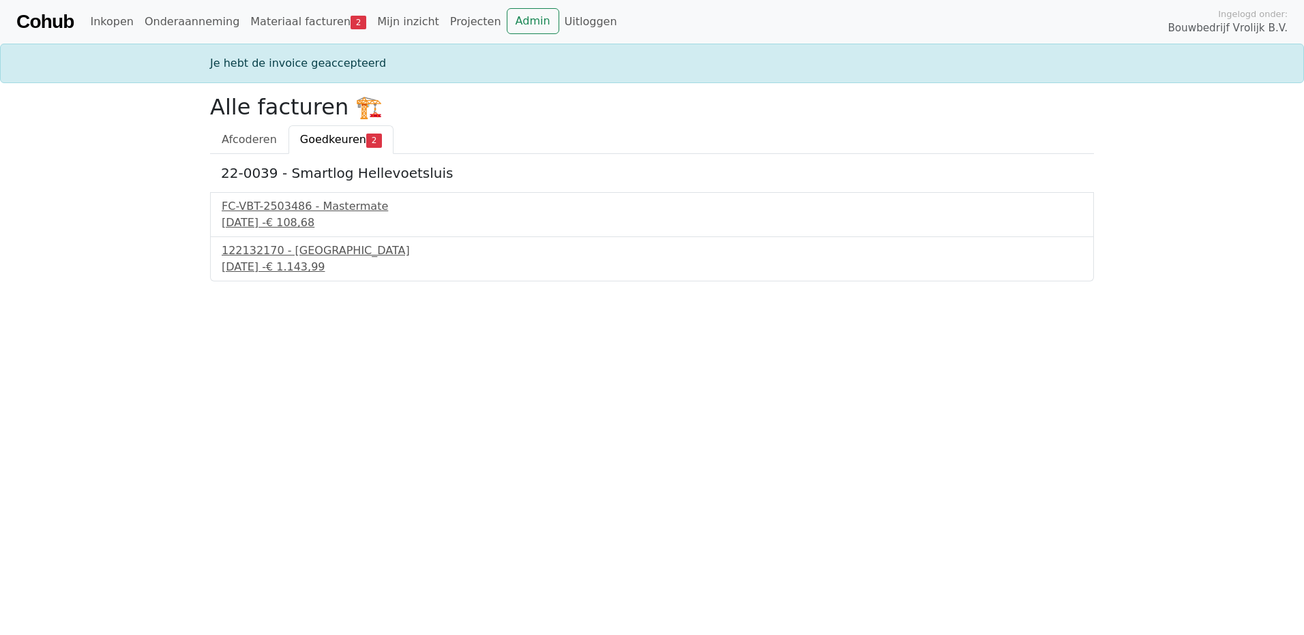  I want to click on a: Onderaanneming, so click(192, 22).